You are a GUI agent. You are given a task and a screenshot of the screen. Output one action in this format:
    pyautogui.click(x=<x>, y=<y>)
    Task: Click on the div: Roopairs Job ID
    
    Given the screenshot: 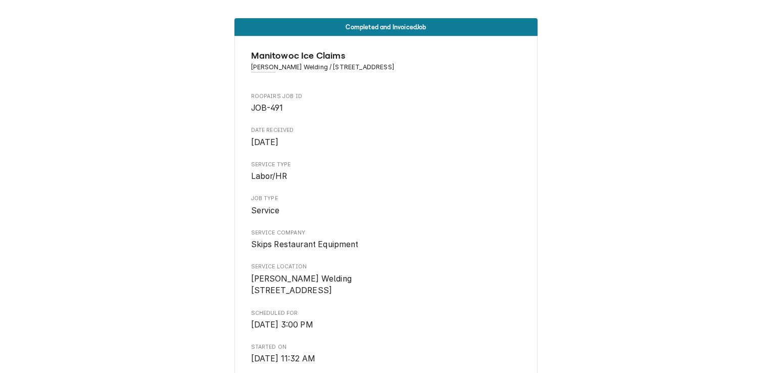 What is the action you would take?
    pyautogui.click(x=386, y=103)
    